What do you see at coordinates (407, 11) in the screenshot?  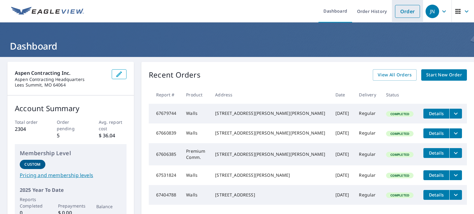 I see `a: Order` at bounding box center [407, 11].